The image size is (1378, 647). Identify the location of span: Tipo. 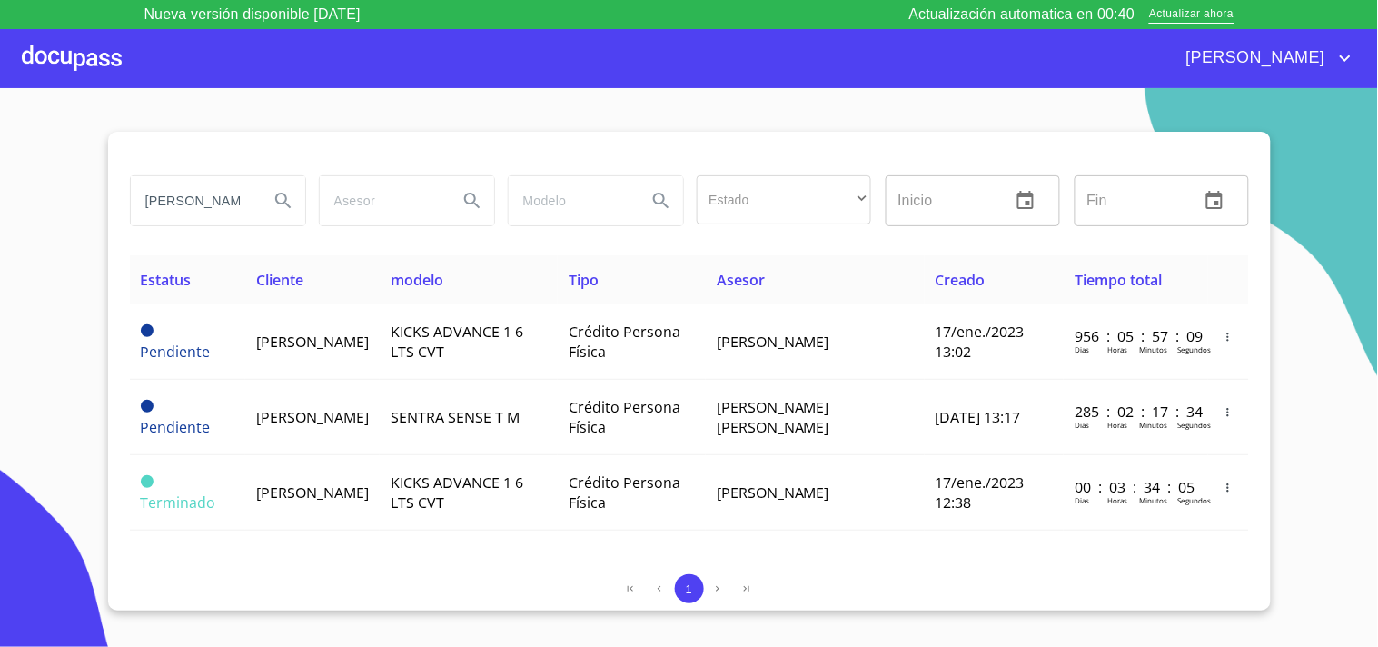
(583, 280).